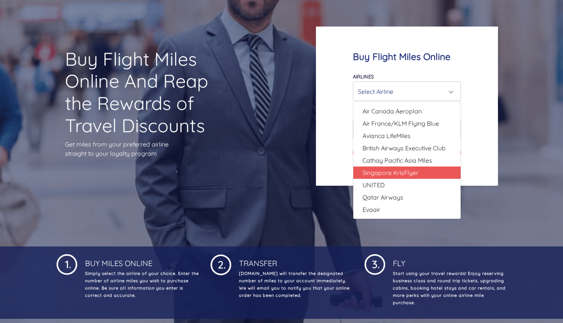 The image size is (563, 323). I want to click on span: British Airways Executive Club, so click(404, 148).